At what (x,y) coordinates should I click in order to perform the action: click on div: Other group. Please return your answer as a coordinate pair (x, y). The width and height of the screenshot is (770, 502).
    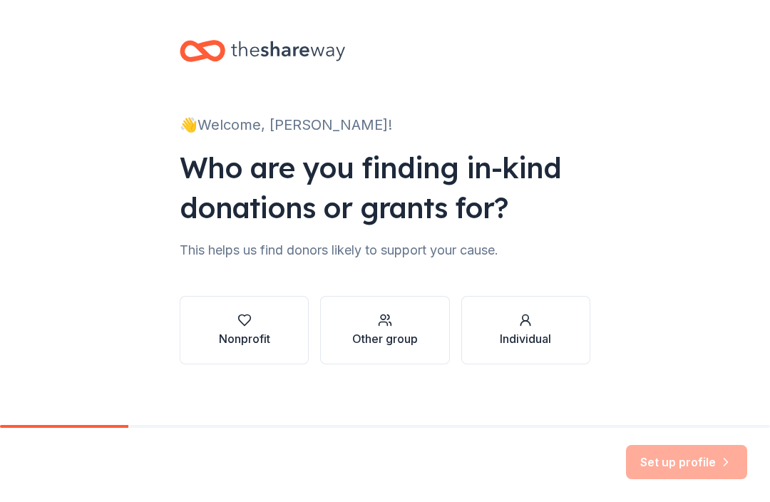
    Looking at the image, I should click on (385, 339).